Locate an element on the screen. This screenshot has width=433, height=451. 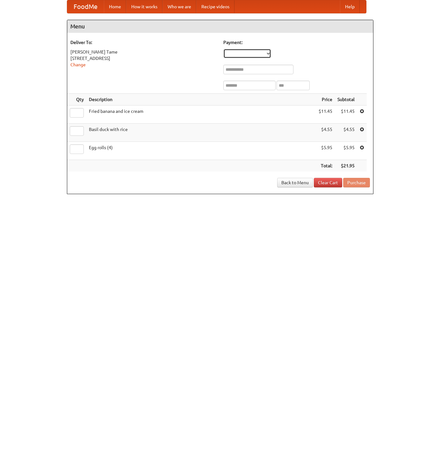
h4: Menu is located at coordinates (220, 26).